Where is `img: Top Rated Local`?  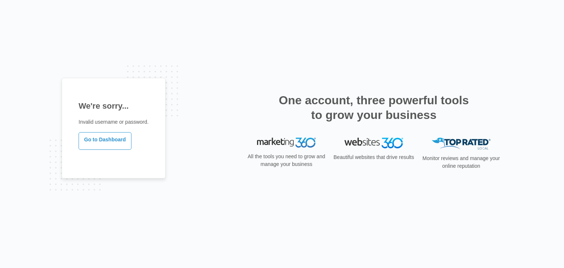 img: Top Rated Local is located at coordinates (461, 144).